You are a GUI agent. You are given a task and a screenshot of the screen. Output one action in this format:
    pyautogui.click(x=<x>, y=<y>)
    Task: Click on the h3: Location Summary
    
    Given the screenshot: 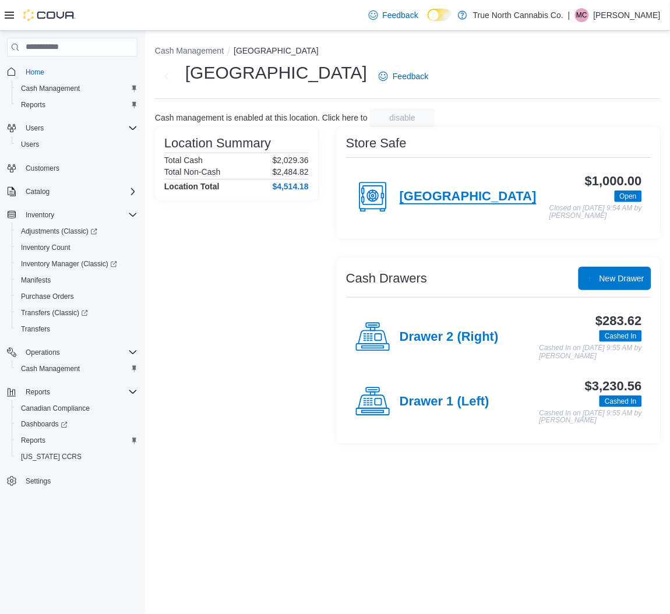 What is the action you would take?
    pyautogui.click(x=217, y=143)
    